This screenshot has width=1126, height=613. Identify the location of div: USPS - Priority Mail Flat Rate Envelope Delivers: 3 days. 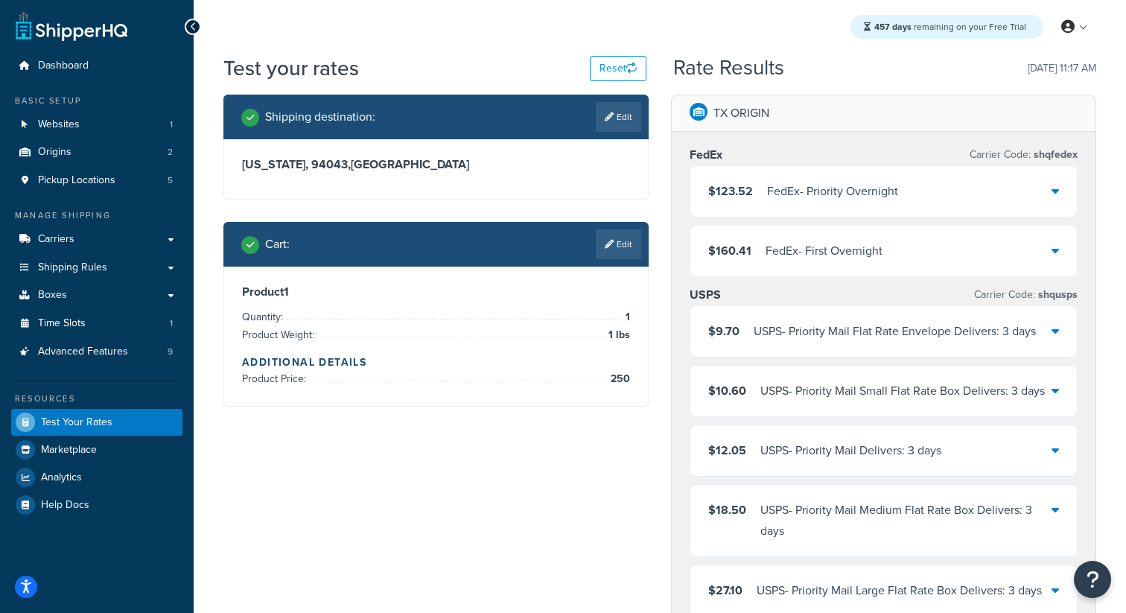
(894, 331).